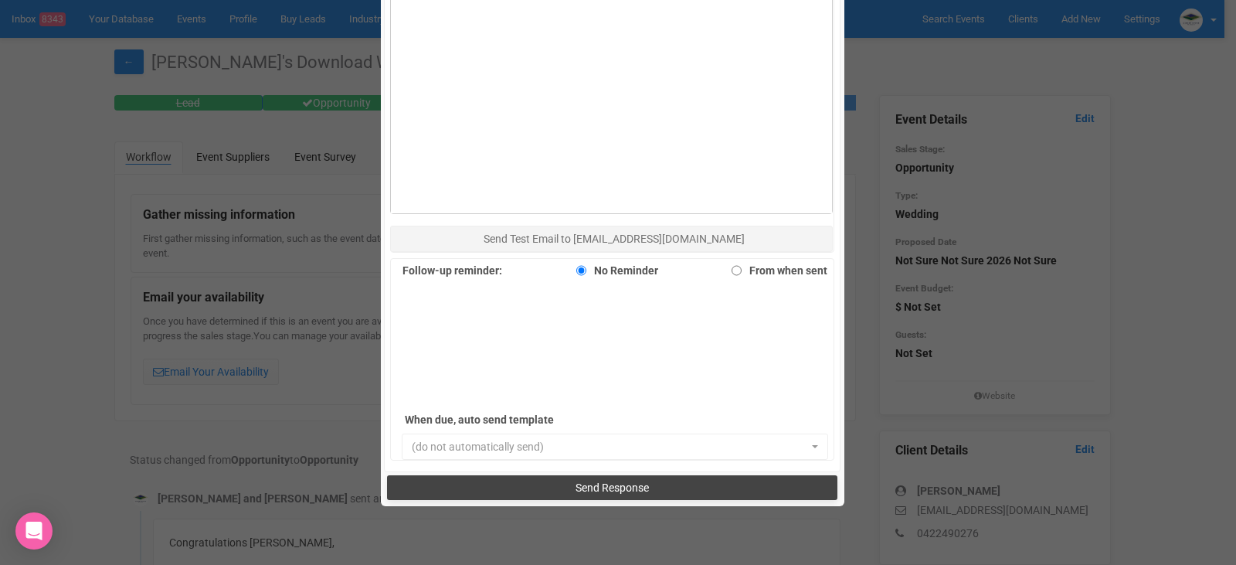  Describe the element at coordinates (452, 270) in the screenshot. I see `label: Follow-up reminder:` at that location.